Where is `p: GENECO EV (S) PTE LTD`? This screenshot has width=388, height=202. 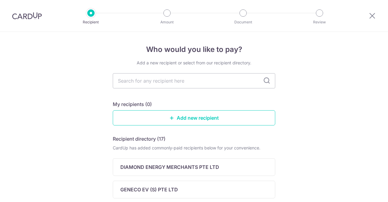 p: GENECO EV (S) PTE LTD is located at coordinates (149, 189).